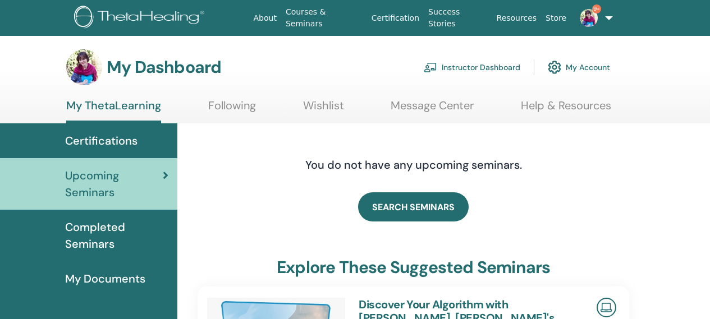  Describe the element at coordinates (579, 67) in the screenshot. I see `a: My Account` at that location.